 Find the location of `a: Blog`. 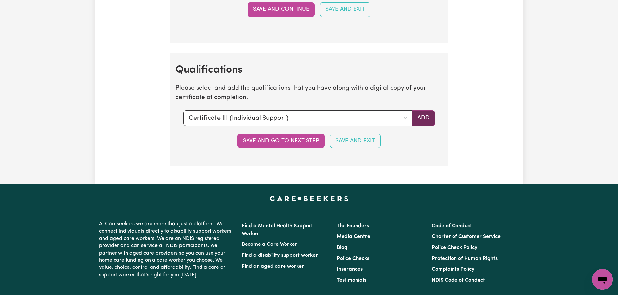

a: Blog is located at coordinates (342, 248).